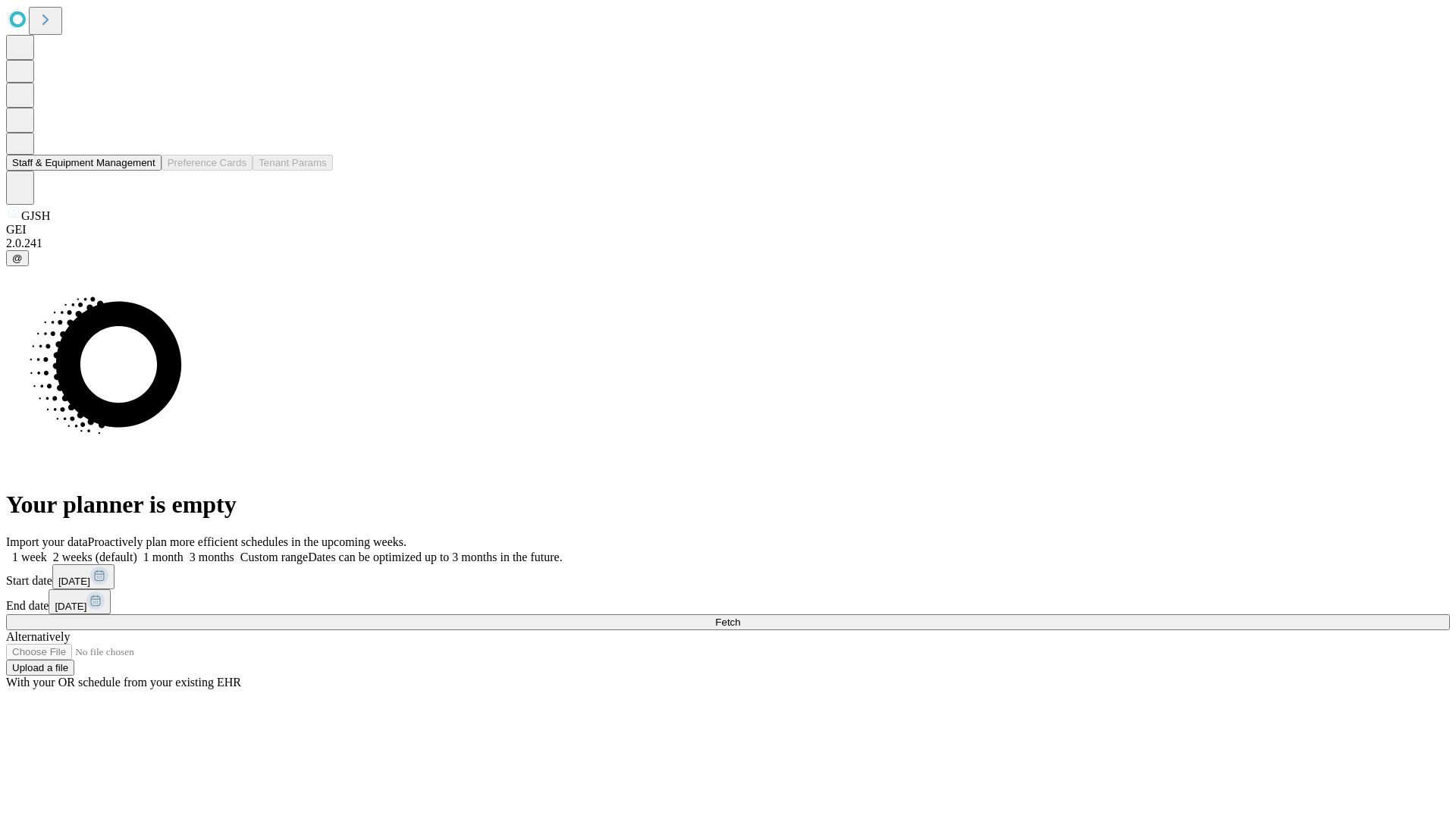 The height and width of the screenshot is (819, 1456). What do you see at coordinates (47, 542) in the screenshot?
I see `span: Import your data` at bounding box center [47, 542].